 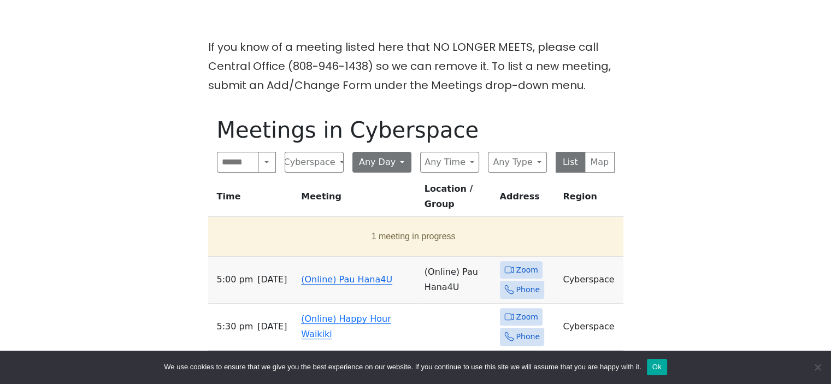 I want to click on button: Map, so click(x=599, y=162).